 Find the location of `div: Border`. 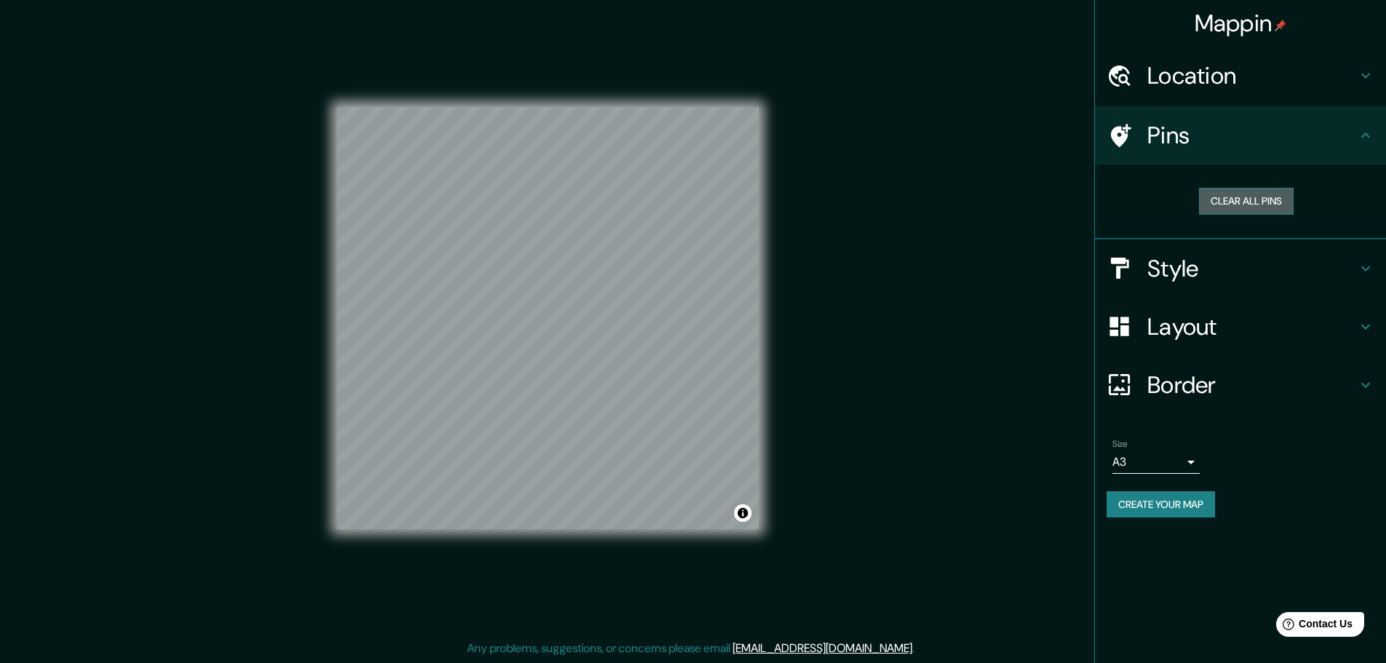

div: Border is located at coordinates (1240, 385).